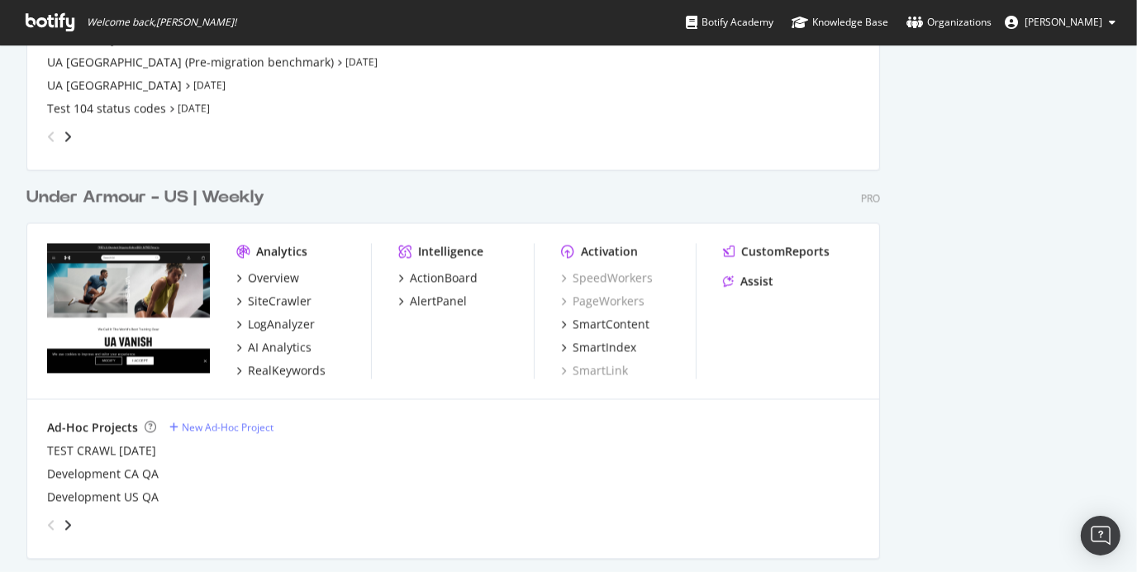  Describe the element at coordinates (605, 324) in the screenshot. I see `a: SmartContent` at that location.